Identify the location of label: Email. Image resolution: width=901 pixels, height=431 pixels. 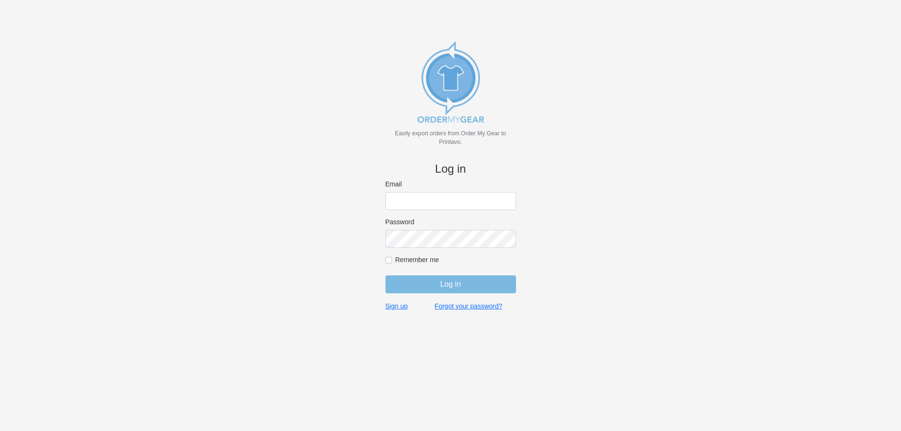
(451, 184).